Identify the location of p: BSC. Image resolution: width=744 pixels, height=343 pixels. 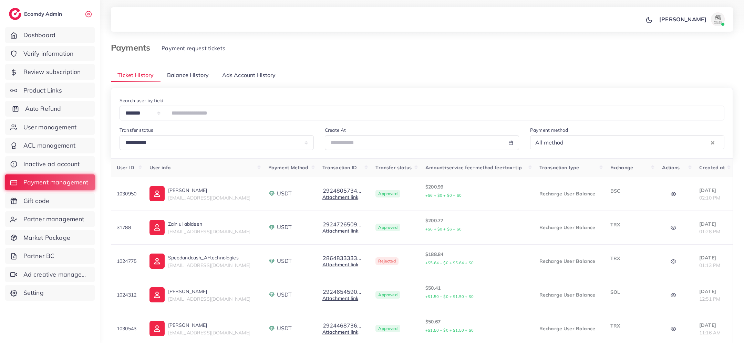
(630, 191).